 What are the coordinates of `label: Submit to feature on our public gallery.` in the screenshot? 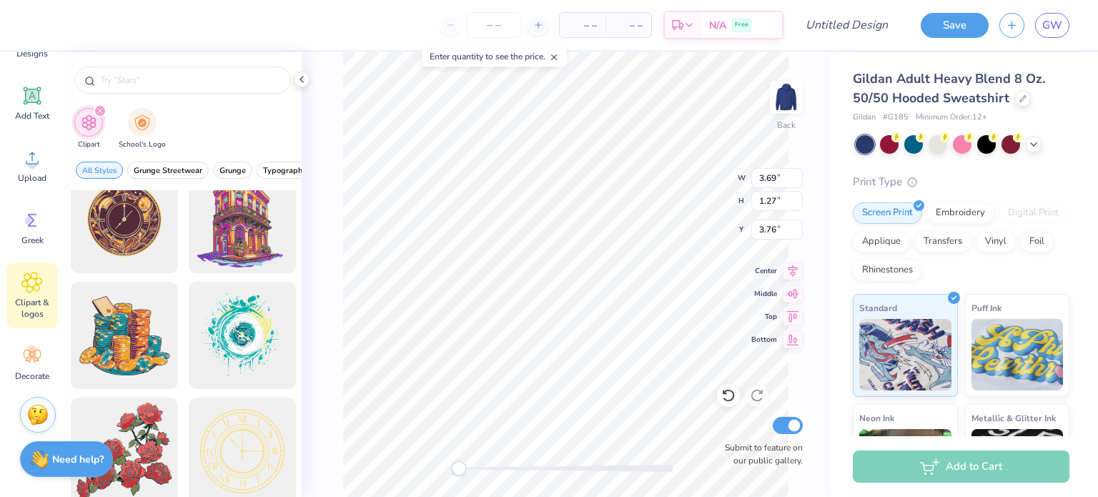 It's located at (760, 454).